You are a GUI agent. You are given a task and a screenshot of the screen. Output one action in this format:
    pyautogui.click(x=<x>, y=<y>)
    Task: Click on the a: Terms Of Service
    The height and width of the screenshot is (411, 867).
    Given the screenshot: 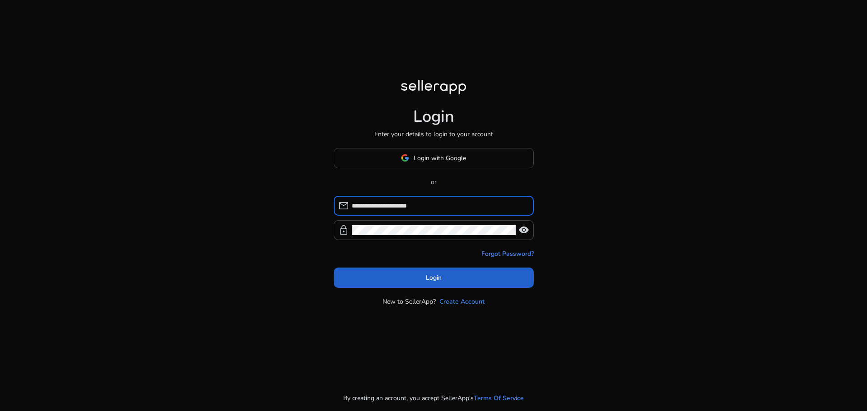 What is the action you would take?
    pyautogui.click(x=498, y=398)
    